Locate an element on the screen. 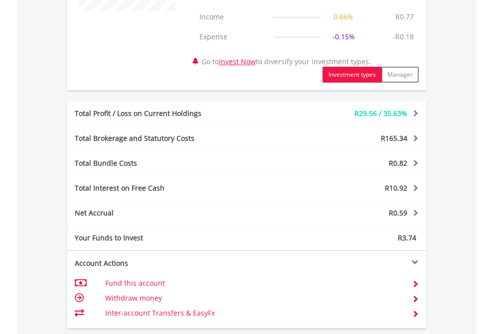 The image size is (493, 334). div: Total Bundle Costs is located at coordinates (172, 164).